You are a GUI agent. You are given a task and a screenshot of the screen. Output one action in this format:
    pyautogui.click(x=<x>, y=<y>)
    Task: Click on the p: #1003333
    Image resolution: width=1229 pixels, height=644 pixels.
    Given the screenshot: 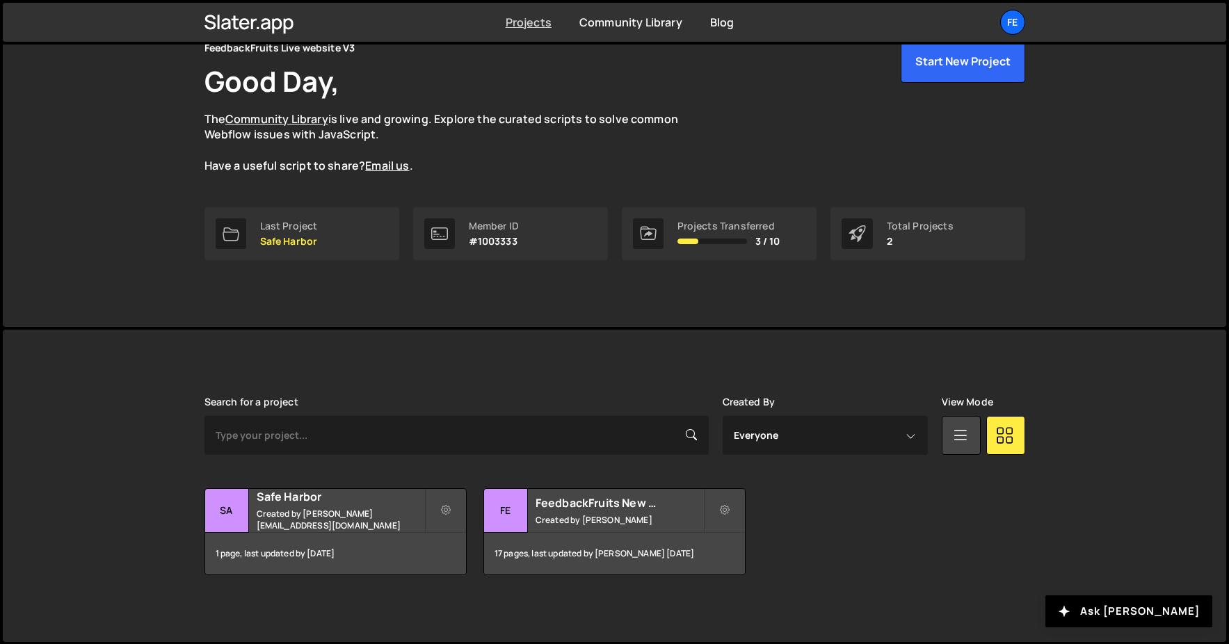 What is the action you would take?
    pyautogui.click(x=494, y=241)
    